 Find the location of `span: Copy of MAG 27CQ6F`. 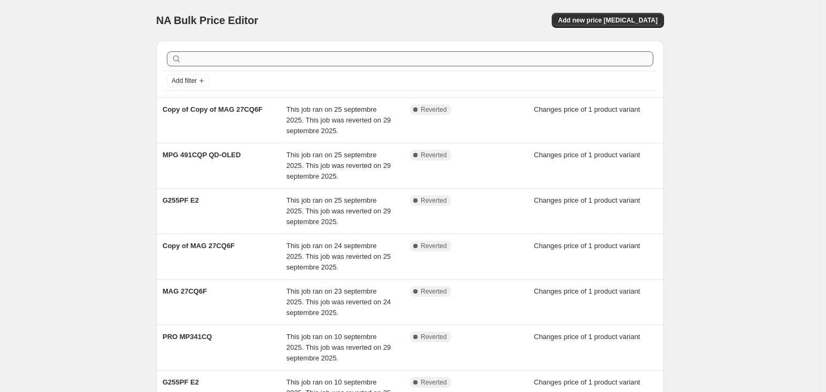

span: Copy of MAG 27CQ6F is located at coordinates (198, 245).